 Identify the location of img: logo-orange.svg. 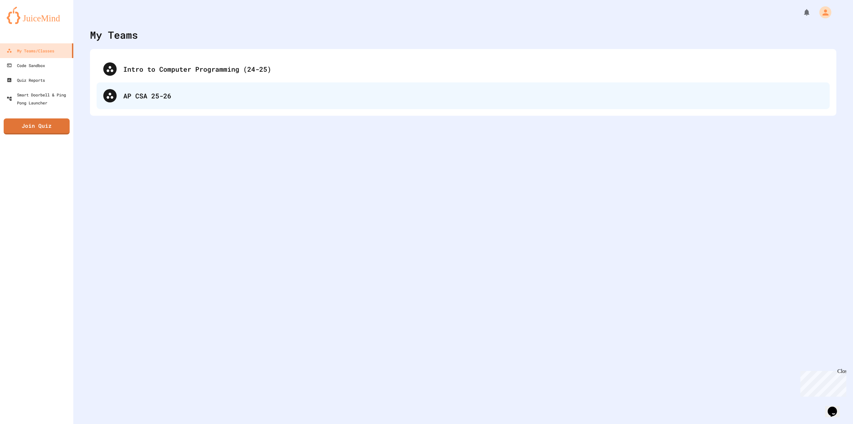
(37, 15).